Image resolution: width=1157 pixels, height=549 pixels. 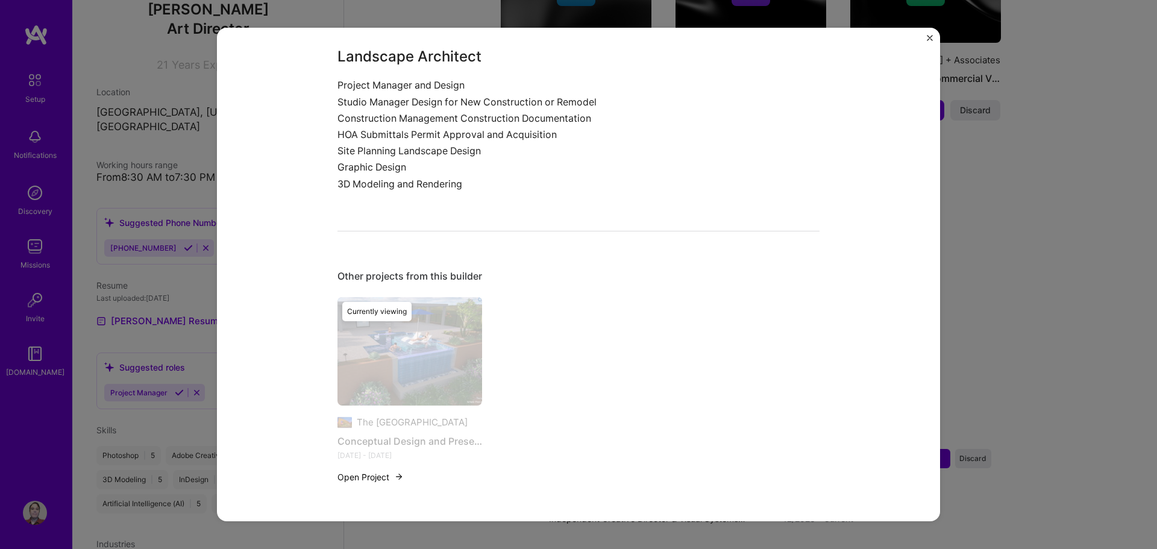 What do you see at coordinates (533, 134) in the screenshot?
I see `p: Project Manager and Design Studio Manager Design for New Construction or Remodel Construction Man...` at bounding box center [533, 134].